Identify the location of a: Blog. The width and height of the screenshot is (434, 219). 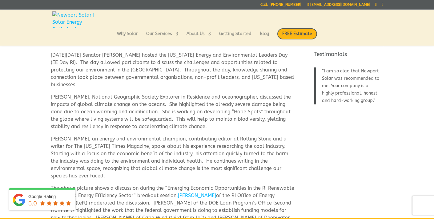
(264, 37).